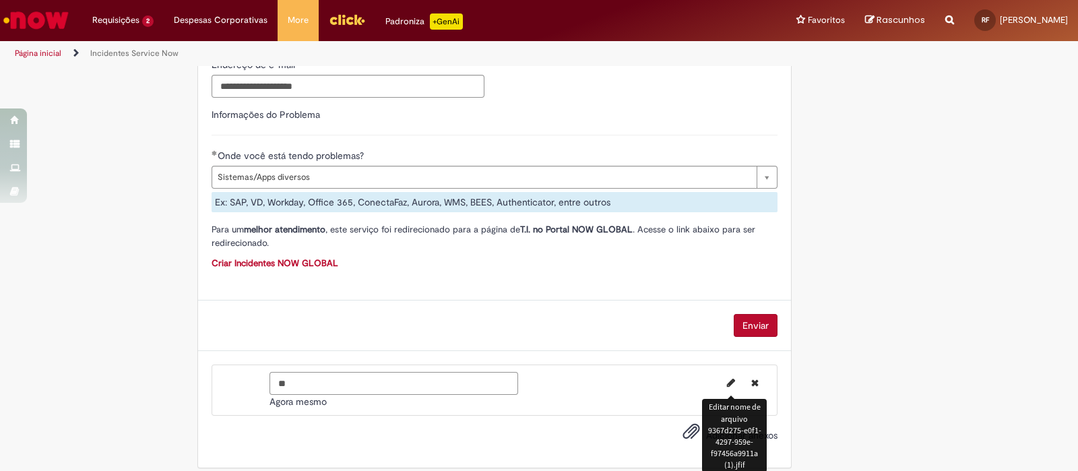  I want to click on img: ServiceNow, so click(36, 20).